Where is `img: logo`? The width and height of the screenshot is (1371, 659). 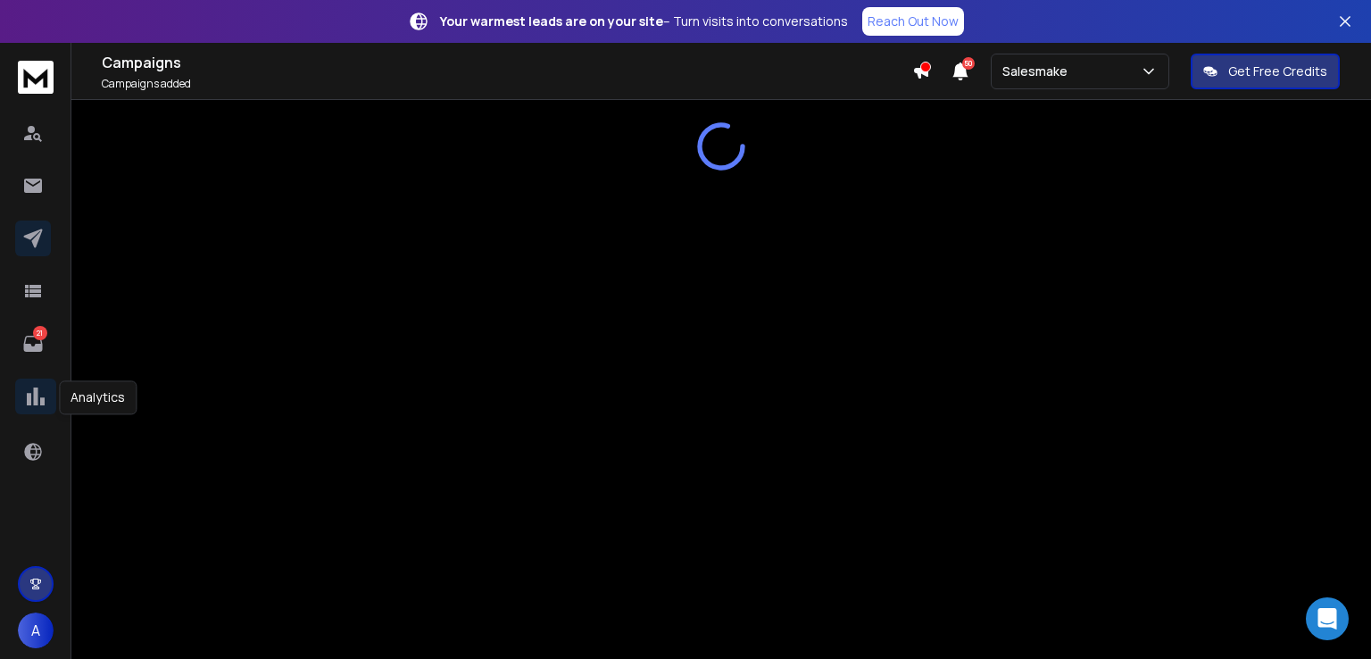 img: logo is located at coordinates (36, 77).